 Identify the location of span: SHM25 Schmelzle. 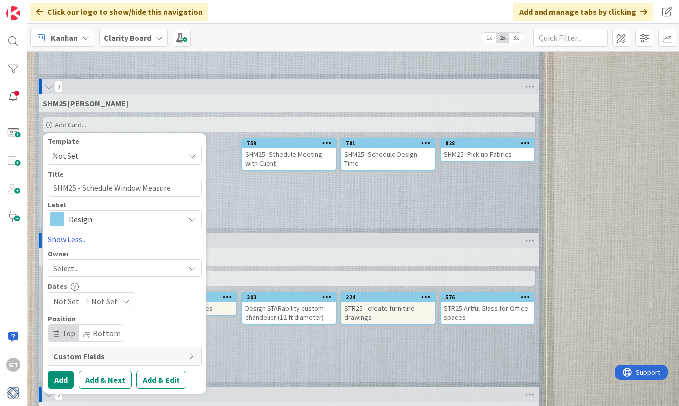
(85, 103).